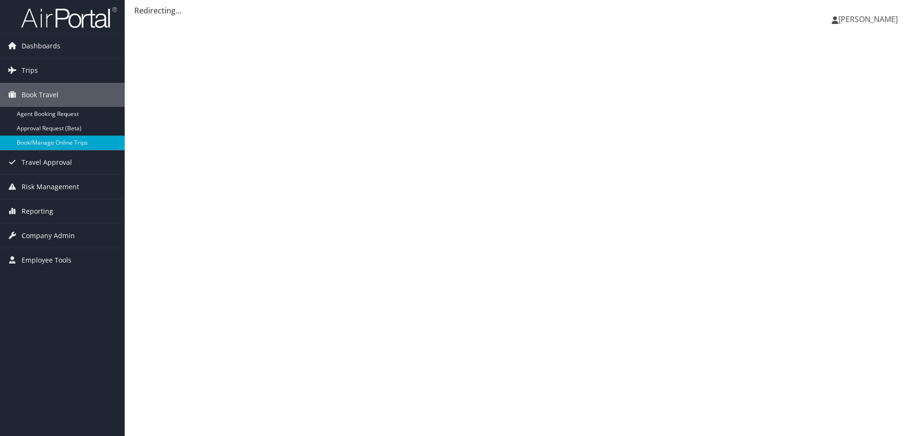 This screenshot has width=917, height=436. What do you see at coordinates (48, 236) in the screenshot?
I see `span: Company Admin` at bounding box center [48, 236].